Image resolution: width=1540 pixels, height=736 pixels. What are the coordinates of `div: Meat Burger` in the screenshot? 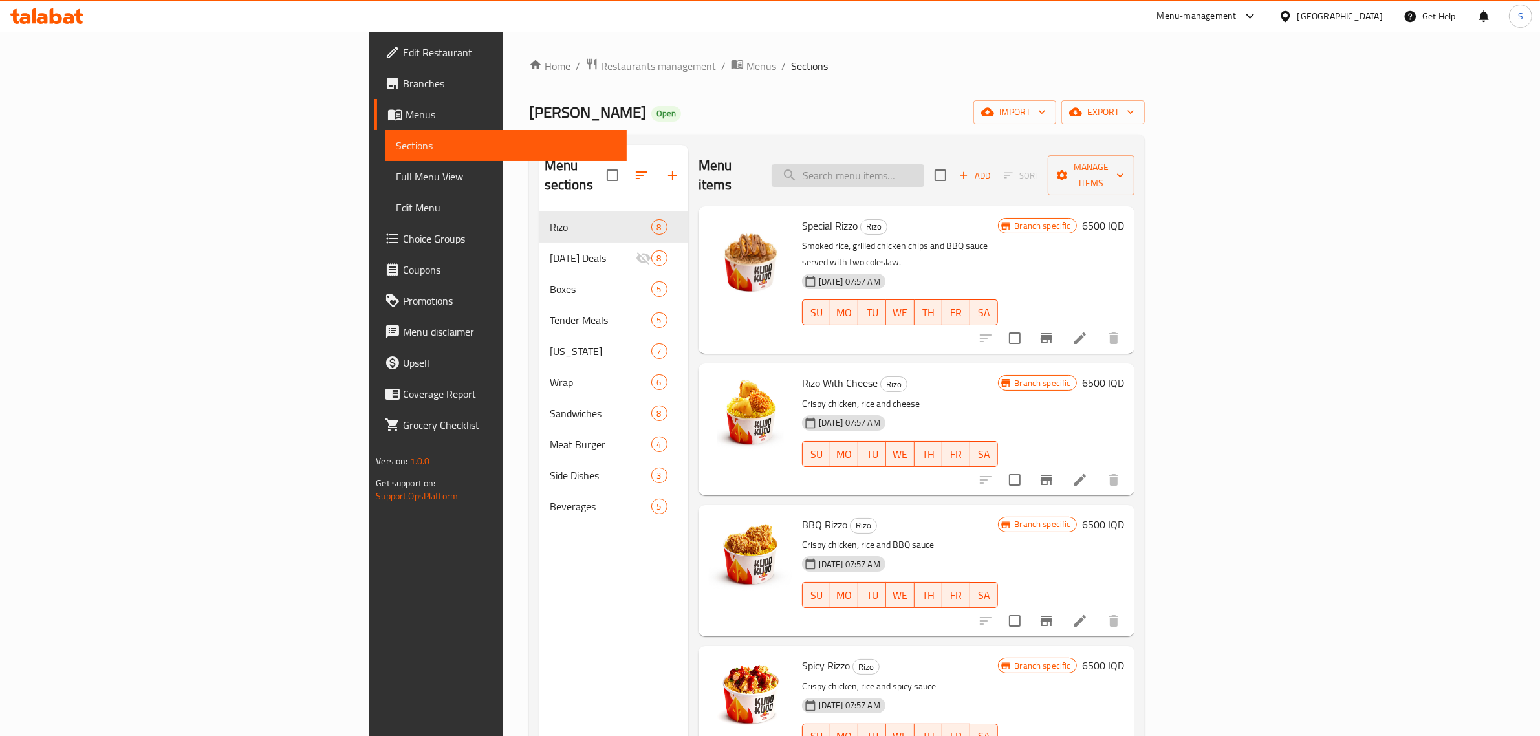 It's located at (600, 444).